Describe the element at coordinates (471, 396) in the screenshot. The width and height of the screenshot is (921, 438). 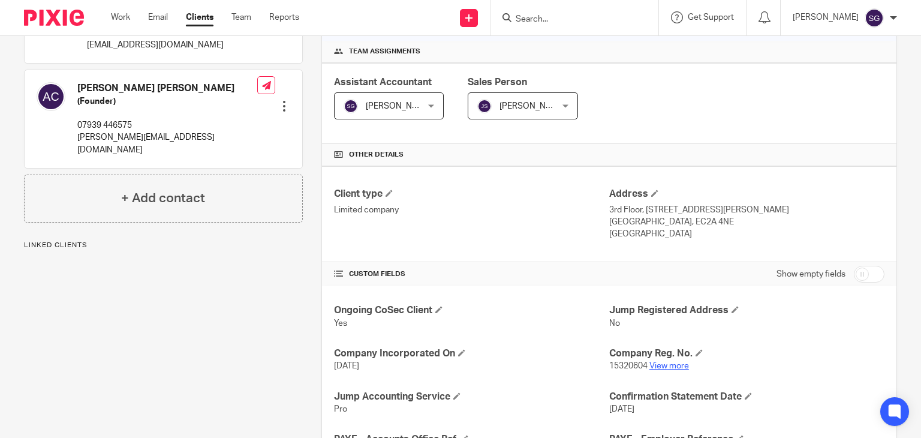
I see `h4: Jump Accounting Service` at that location.